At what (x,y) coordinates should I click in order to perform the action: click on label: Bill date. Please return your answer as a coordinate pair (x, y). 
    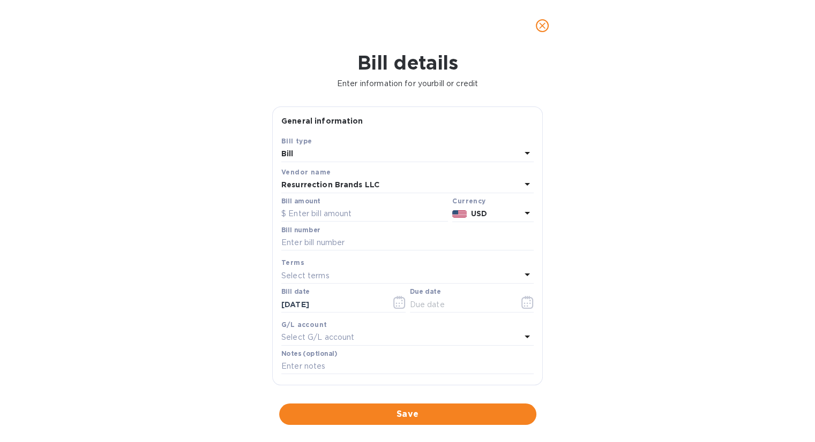
    Looking at the image, I should click on (295, 292).